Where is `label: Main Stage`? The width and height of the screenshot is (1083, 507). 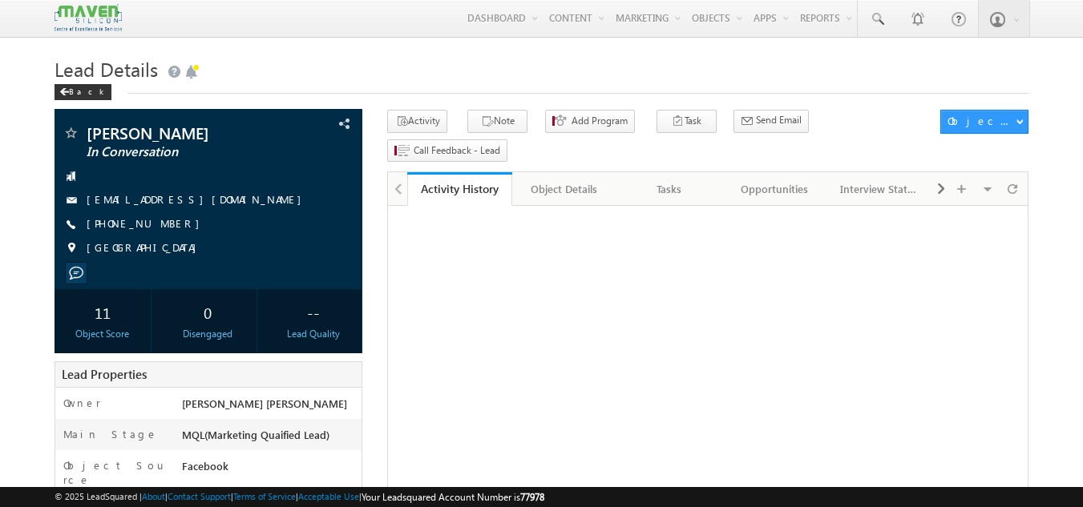
label: Main Stage is located at coordinates (111, 434).